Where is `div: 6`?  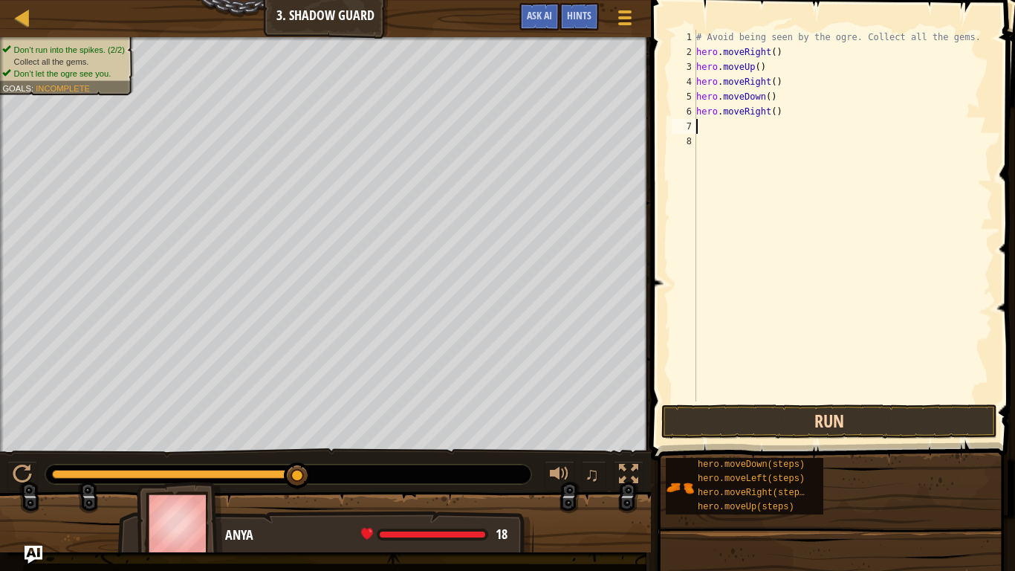 div: 6 is located at coordinates (684, 111).